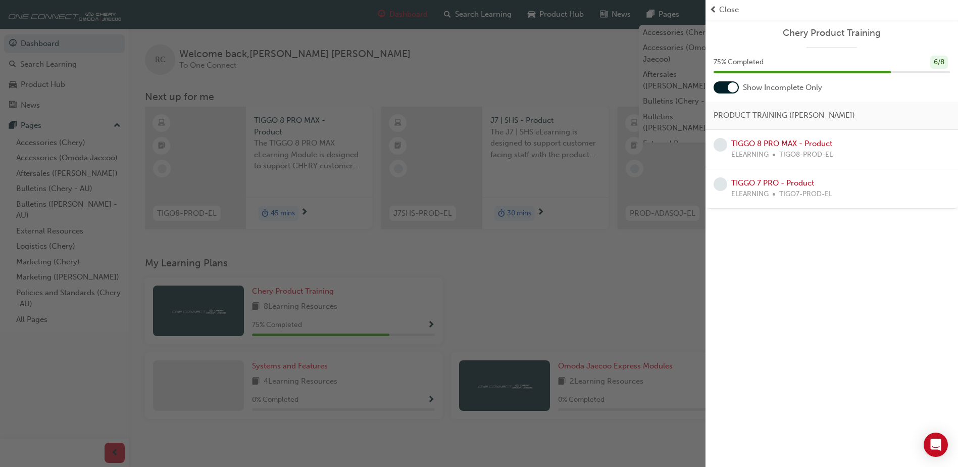 Image resolution: width=958 pixels, height=467 pixels. I want to click on a: Chery Product Training, so click(832, 33).